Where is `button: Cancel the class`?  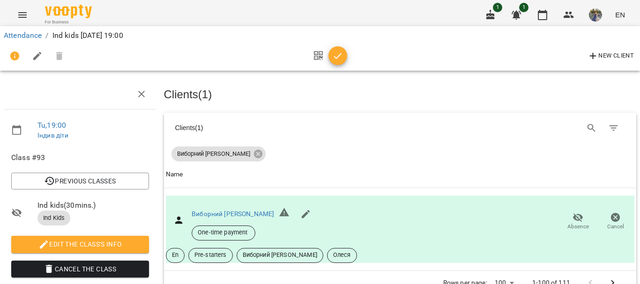
button: Cancel the class is located at coordinates (80, 269).